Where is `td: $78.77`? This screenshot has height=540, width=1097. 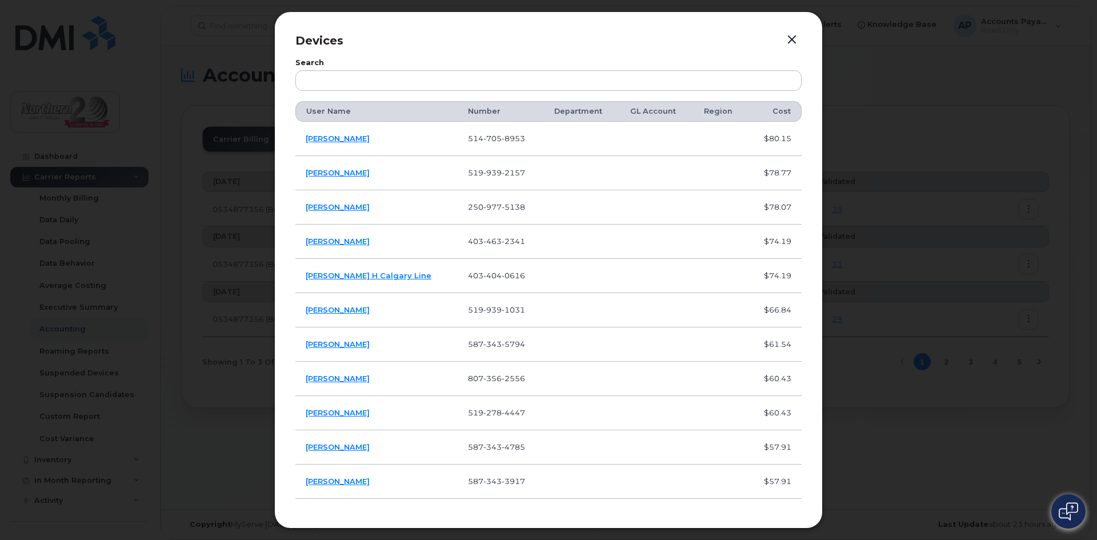 td: $78.77 is located at coordinates (775, 173).